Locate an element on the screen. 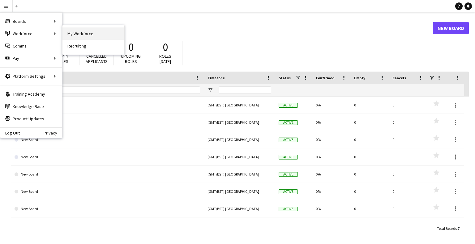  span: Cancels is located at coordinates (399, 78).